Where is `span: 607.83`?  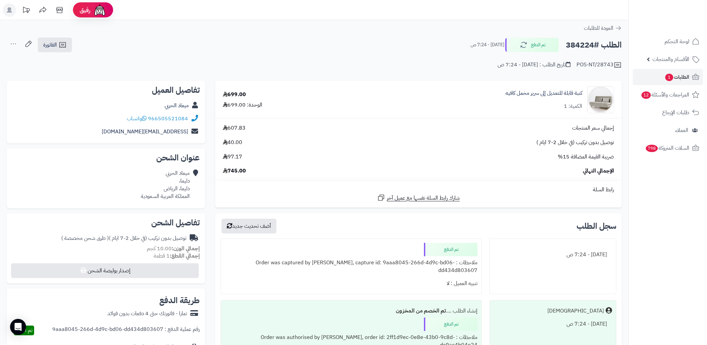 span: 607.83 is located at coordinates (234, 128).